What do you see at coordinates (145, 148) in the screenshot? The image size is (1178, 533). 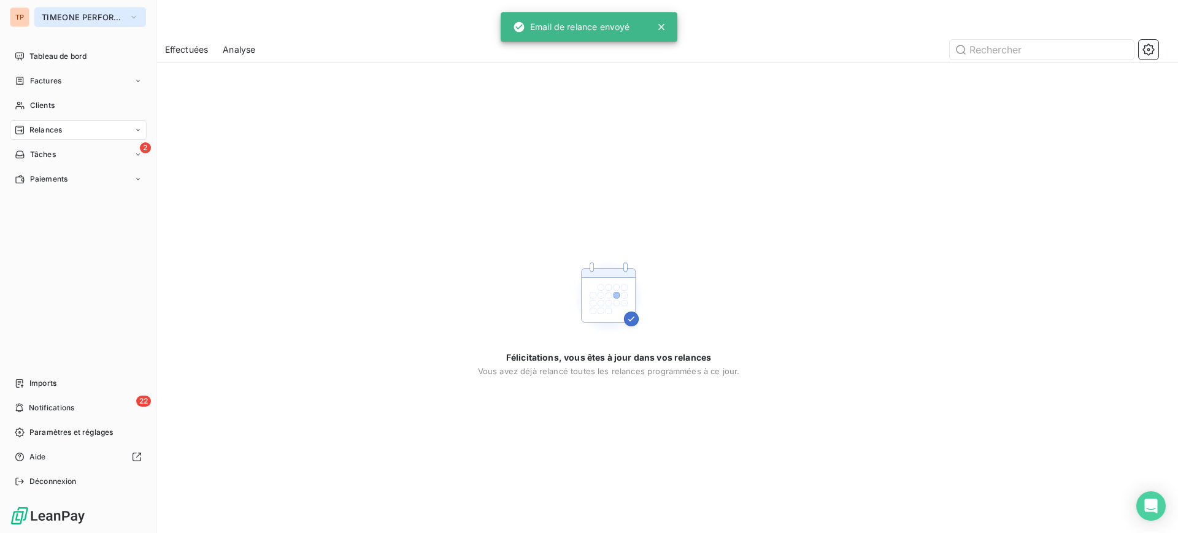 I see `span: 2` at bounding box center [145, 148].